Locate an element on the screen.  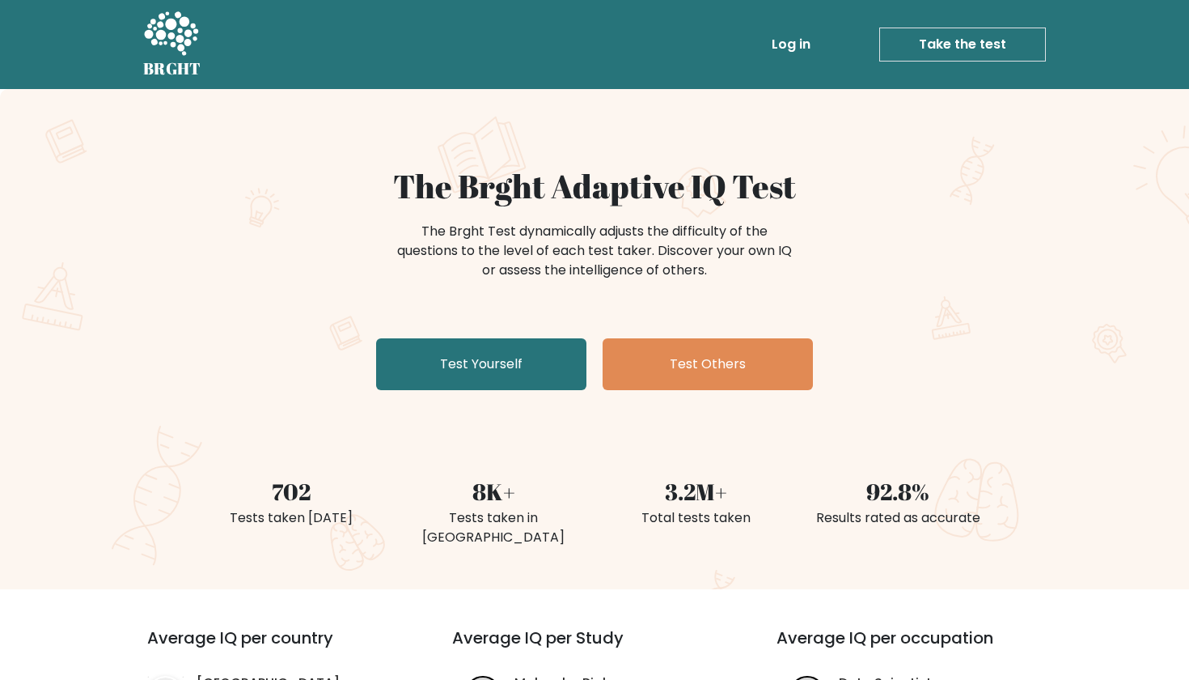
h3: Average IQ per Study is located at coordinates (595, 647).